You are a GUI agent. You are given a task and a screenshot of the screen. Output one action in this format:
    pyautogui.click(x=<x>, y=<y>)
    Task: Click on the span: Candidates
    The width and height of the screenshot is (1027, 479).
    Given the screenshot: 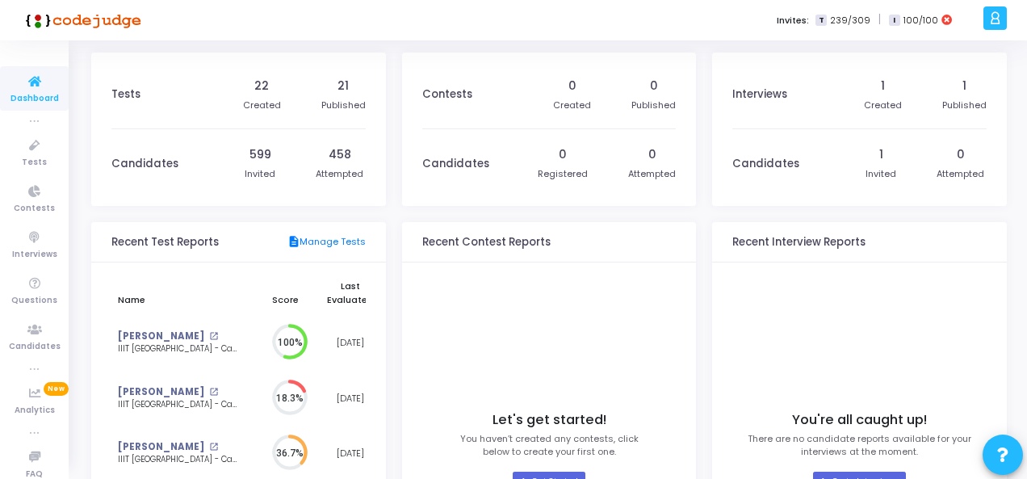 What is the action you would take?
    pyautogui.click(x=35, y=347)
    